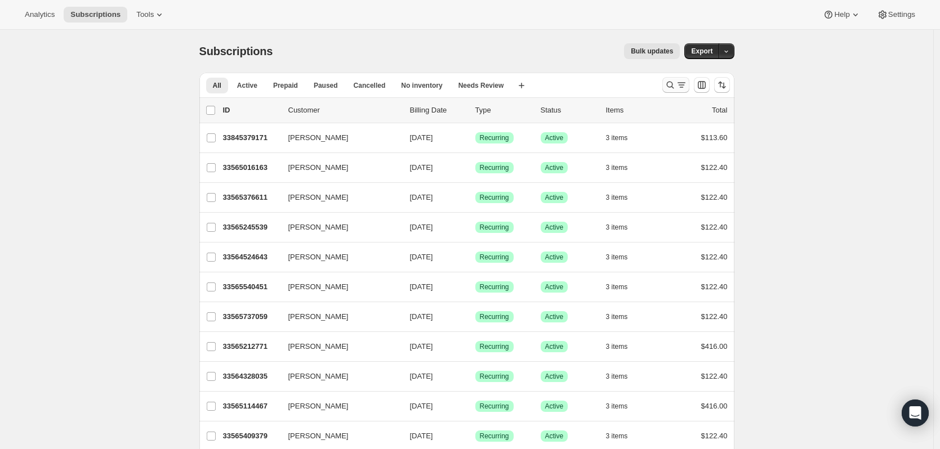 Image resolution: width=940 pixels, height=449 pixels. I want to click on button: Analytics, so click(39, 15).